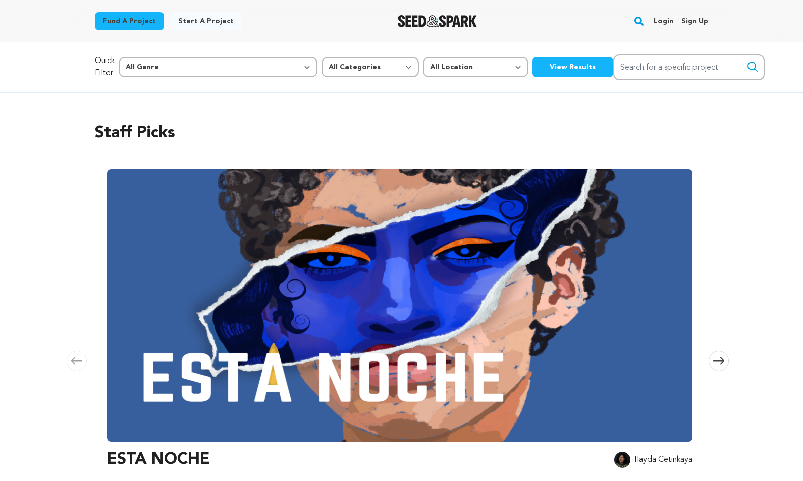 The height and width of the screenshot is (481, 803). I want to click on img: Seed&Spark Logo Dark Mode, so click(437, 21).